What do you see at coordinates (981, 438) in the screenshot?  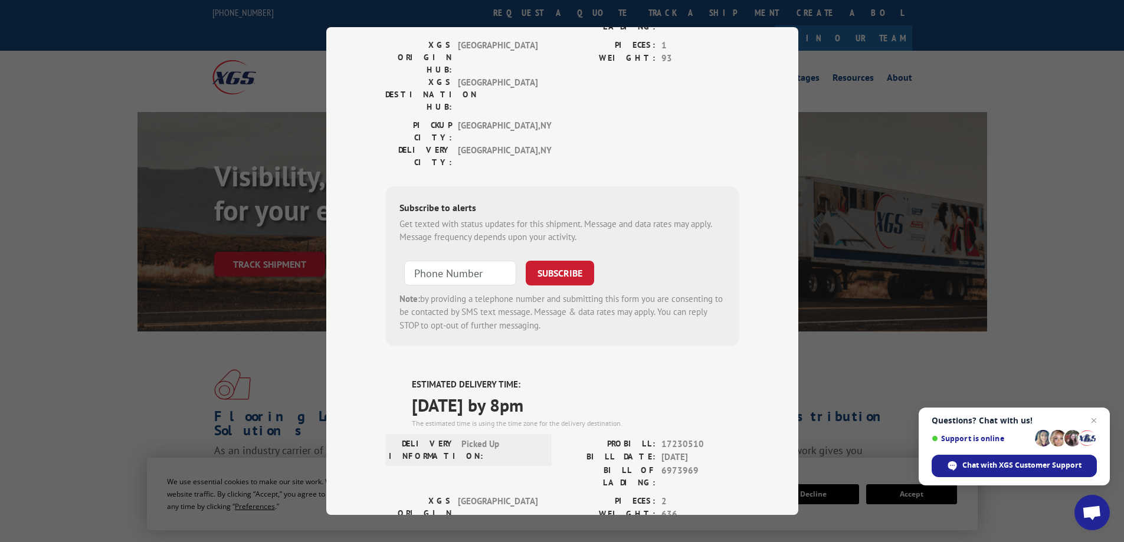 I see `span: Support is online` at bounding box center [981, 438].